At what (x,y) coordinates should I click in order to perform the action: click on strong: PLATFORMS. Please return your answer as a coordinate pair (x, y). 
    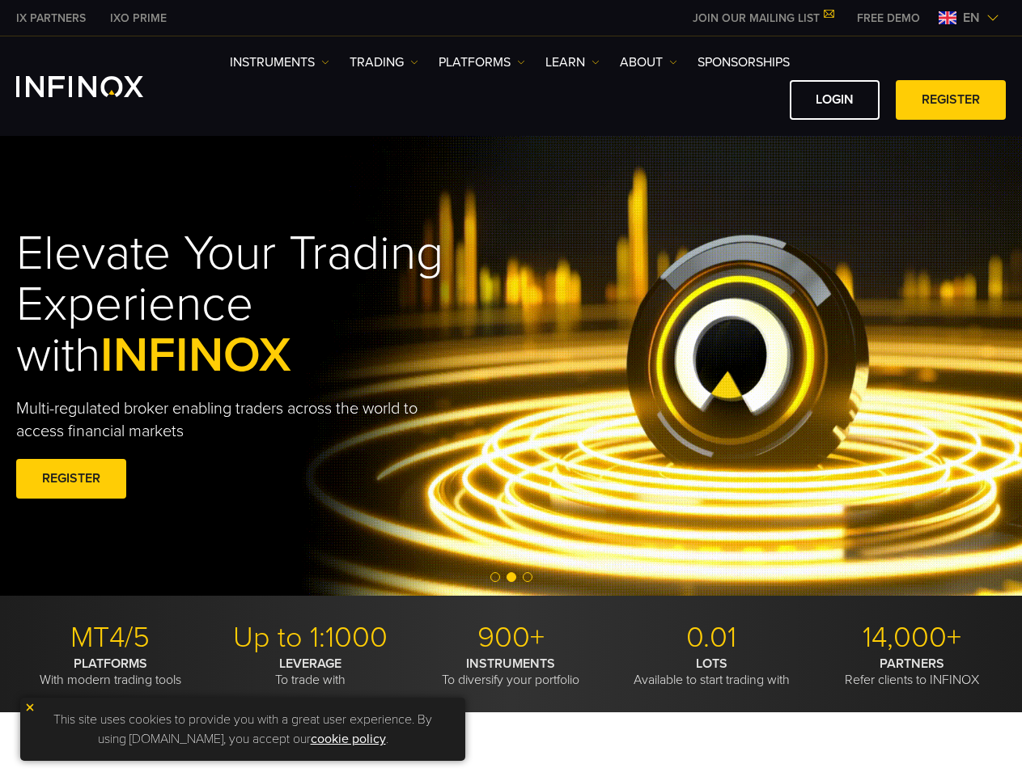
    Looking at the image, I should click on (110, 664).